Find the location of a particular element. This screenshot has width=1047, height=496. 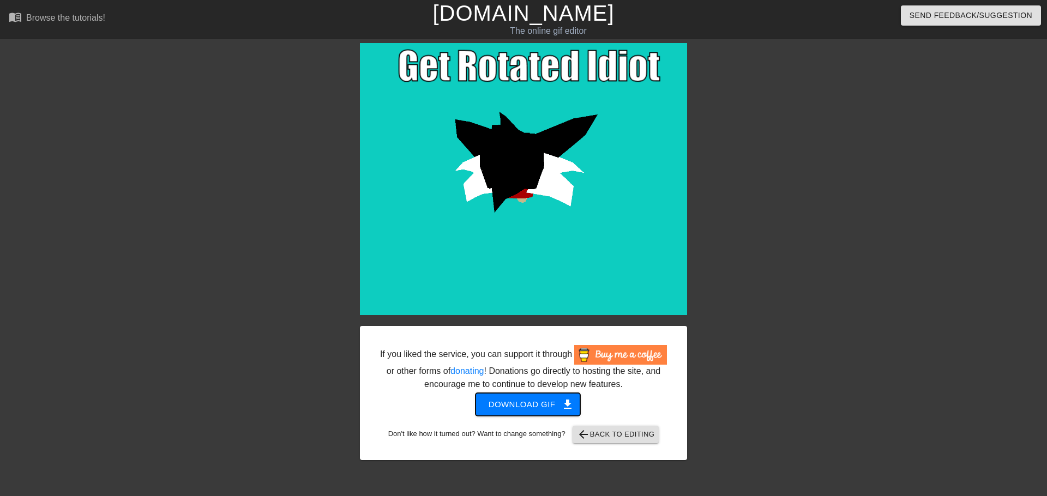

button: Download gif is located at coordinates (528, 405).